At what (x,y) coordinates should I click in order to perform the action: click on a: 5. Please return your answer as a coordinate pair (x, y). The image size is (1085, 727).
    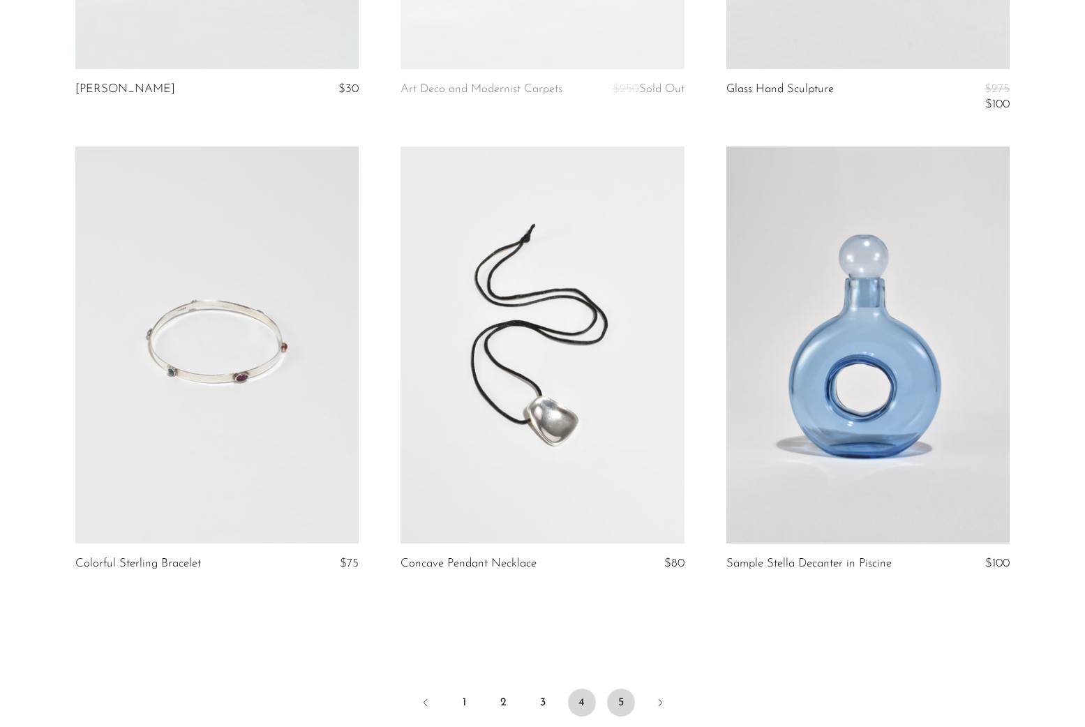
    Looking at the image, I should click on (621, 703).